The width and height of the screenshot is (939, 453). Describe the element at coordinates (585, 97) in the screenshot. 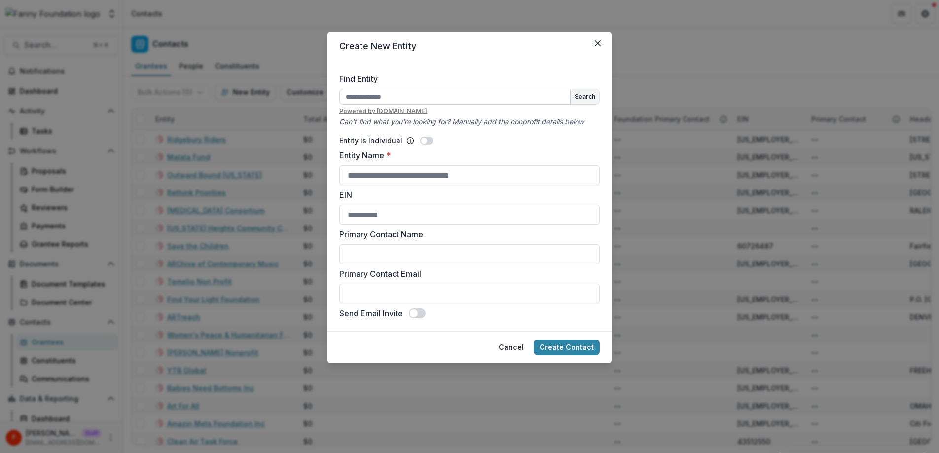

I see `button: Search` at that location.